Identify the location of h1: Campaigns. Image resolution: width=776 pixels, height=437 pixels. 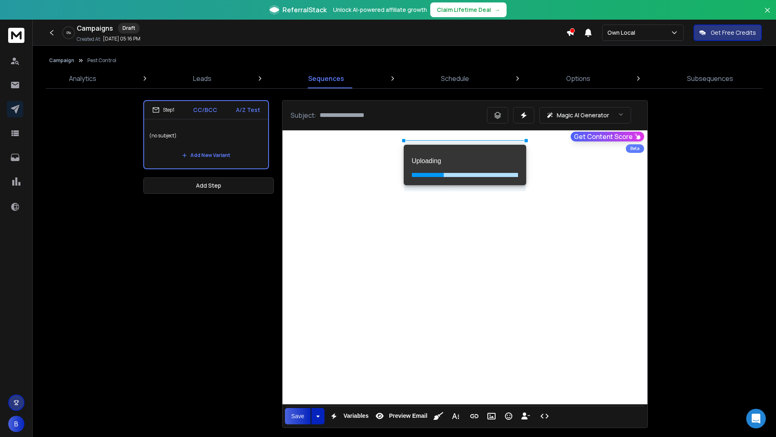
(95, 28).